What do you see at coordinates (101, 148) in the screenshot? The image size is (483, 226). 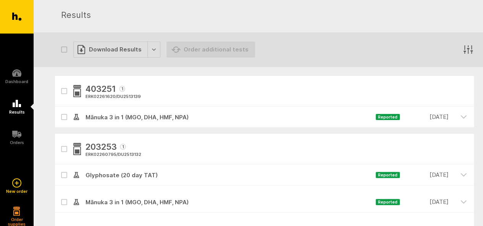 I see `span: 203253` at bounding box center [101, 148].